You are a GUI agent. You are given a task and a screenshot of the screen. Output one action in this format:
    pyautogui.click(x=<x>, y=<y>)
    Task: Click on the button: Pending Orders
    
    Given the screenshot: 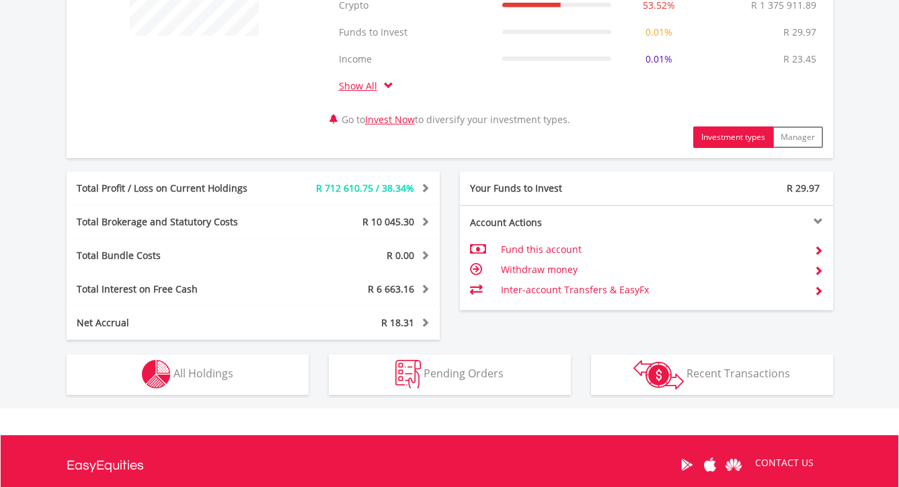 What is the action you would take?
    pyautogui.click(x=450, y=374)
    